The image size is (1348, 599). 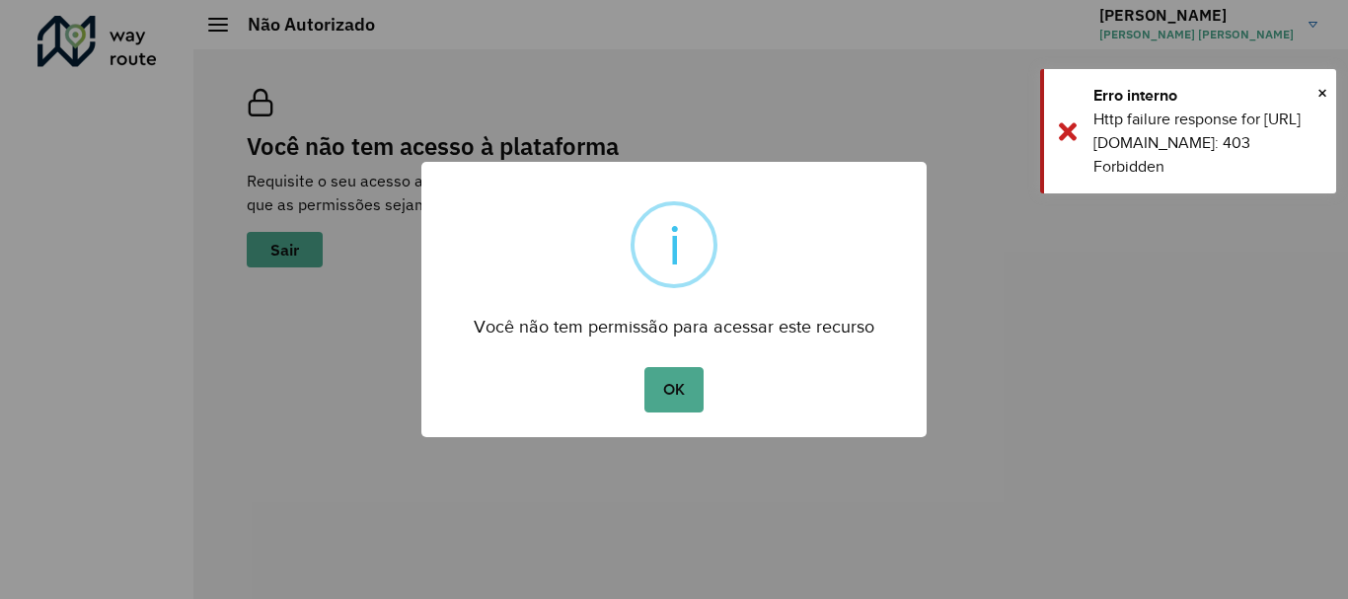 I want to click on div: Você não tem permissão para acessar este recurso, so click(x=674, y=320).